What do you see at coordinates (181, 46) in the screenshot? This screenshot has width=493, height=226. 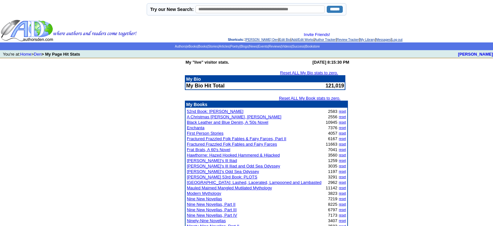 I see `a: Authors` at bounding box center [181, 46].